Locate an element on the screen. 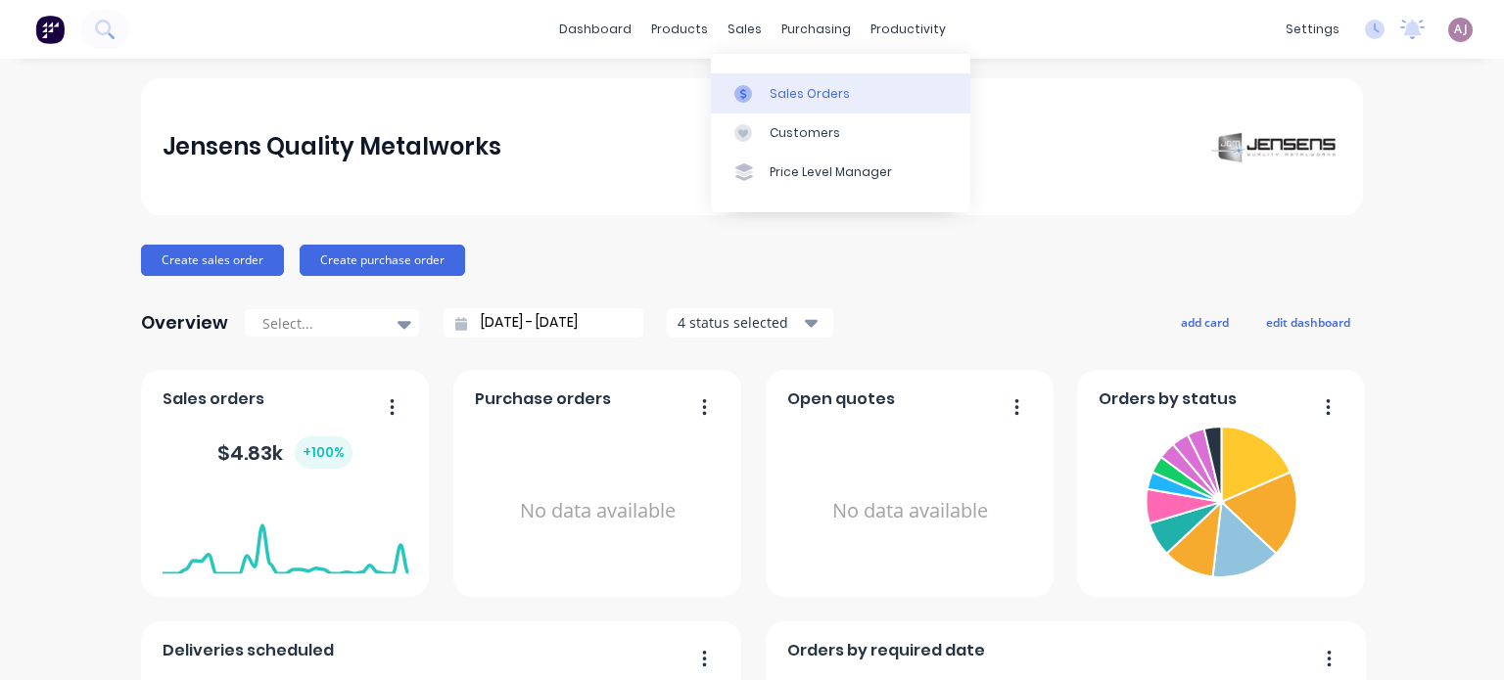 Image resolution: width=1504 pixels, height=680 pixels. div: Price Level Manager is located at coordinates (830, 172).